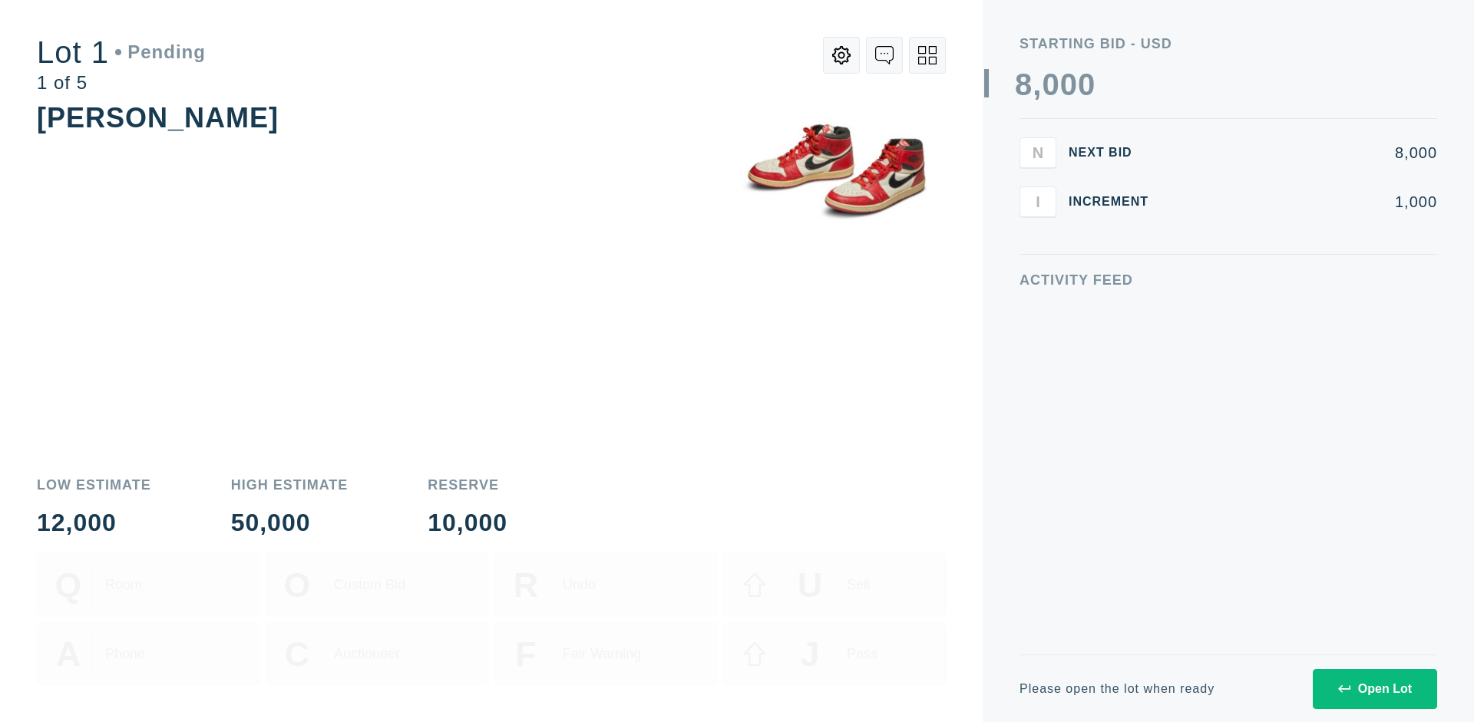  I want to click on div: Reserve, so click(467, 485).